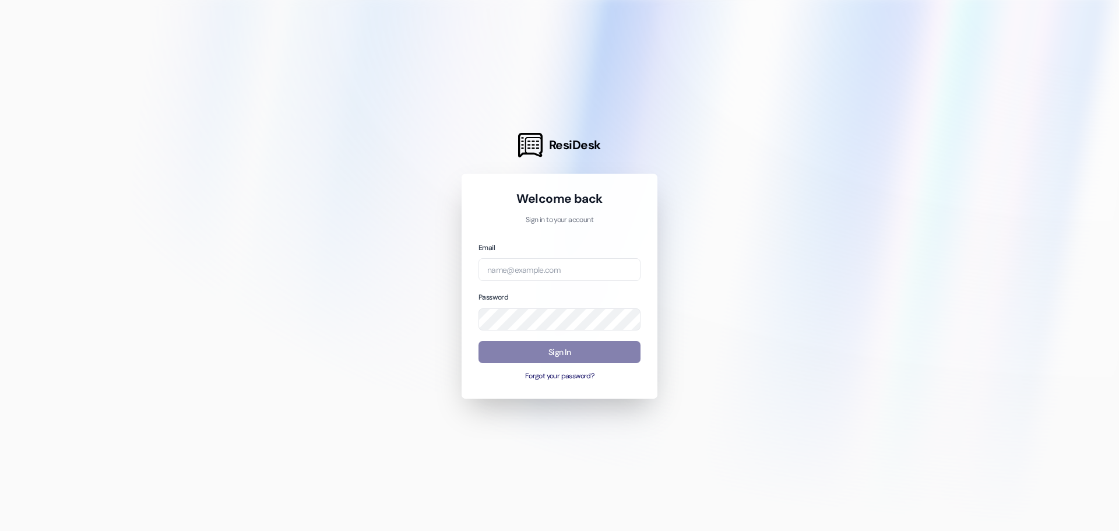 Image resolution: width=1119 pixels, height=531 pixels. I want to click on img: ResiDesk Logo, so click(530, 145).